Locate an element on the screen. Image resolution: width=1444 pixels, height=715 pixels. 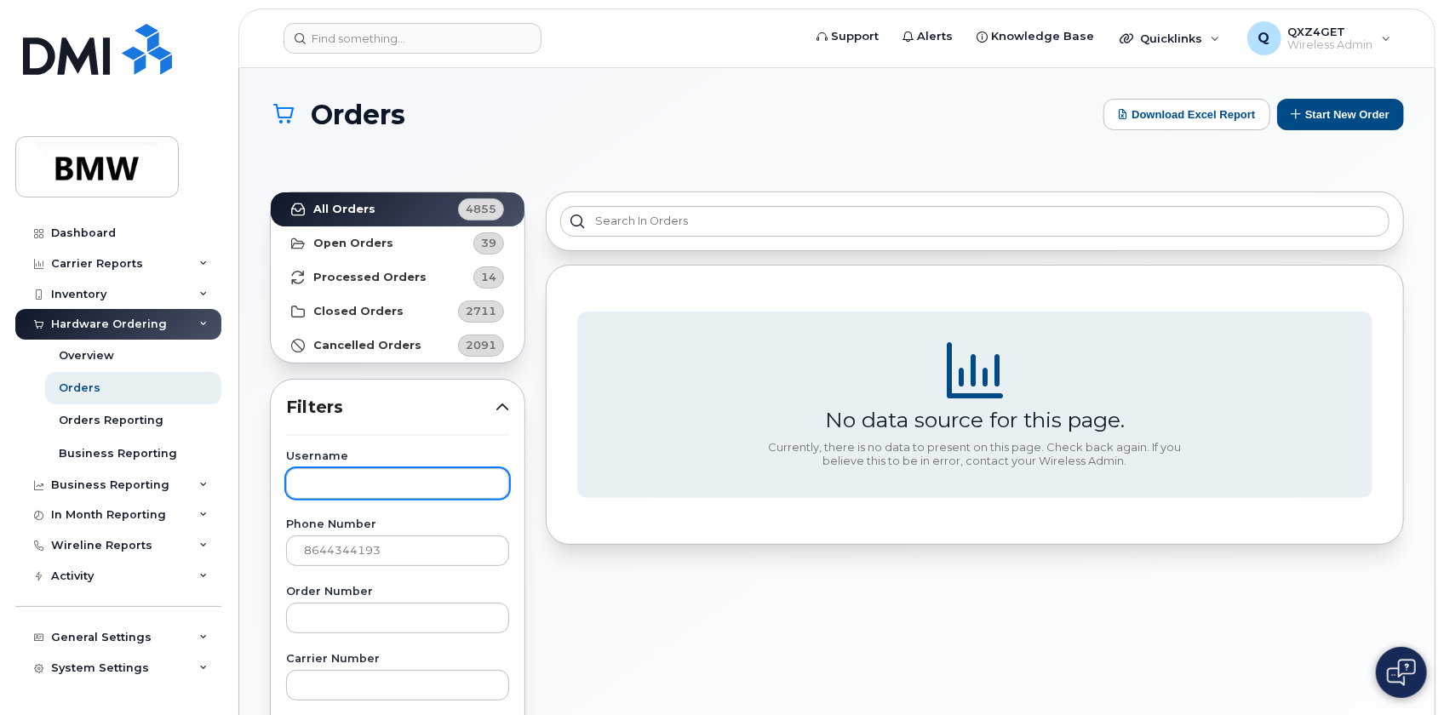
a: All Orders4855 is located at coordinates (398, 209).